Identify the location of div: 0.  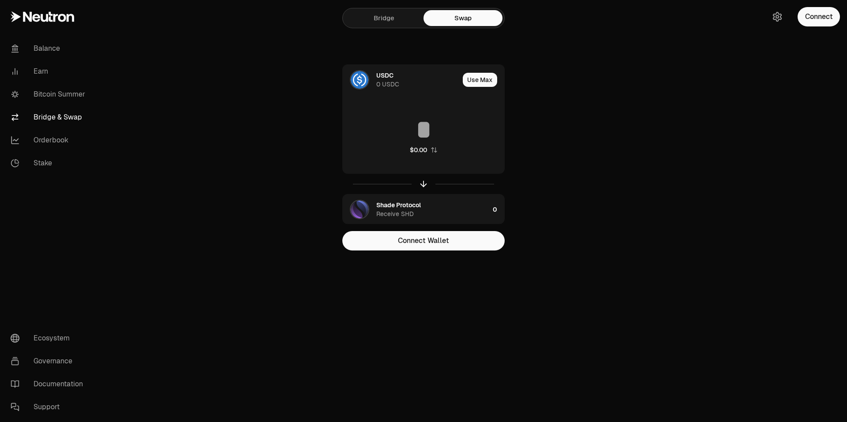
(499, 210).